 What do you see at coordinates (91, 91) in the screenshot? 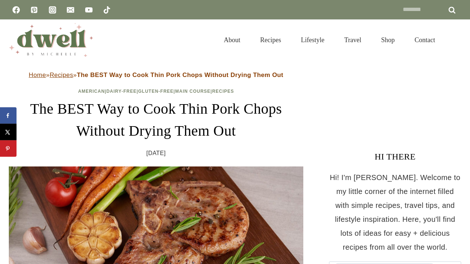
I see `a: American` at bounding box center [91, 91].